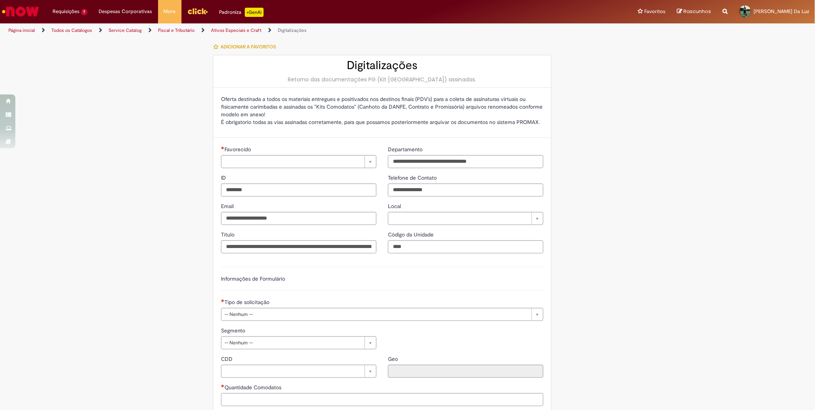 The image size is (815, 410). What do you see at coordinates (382, 111) in the screenshot?
I see `p: Oferta destinada a todos os materiais entregues e positivados nos destinos finais (PDV's) para a ...` at bounding box center [382, 111].